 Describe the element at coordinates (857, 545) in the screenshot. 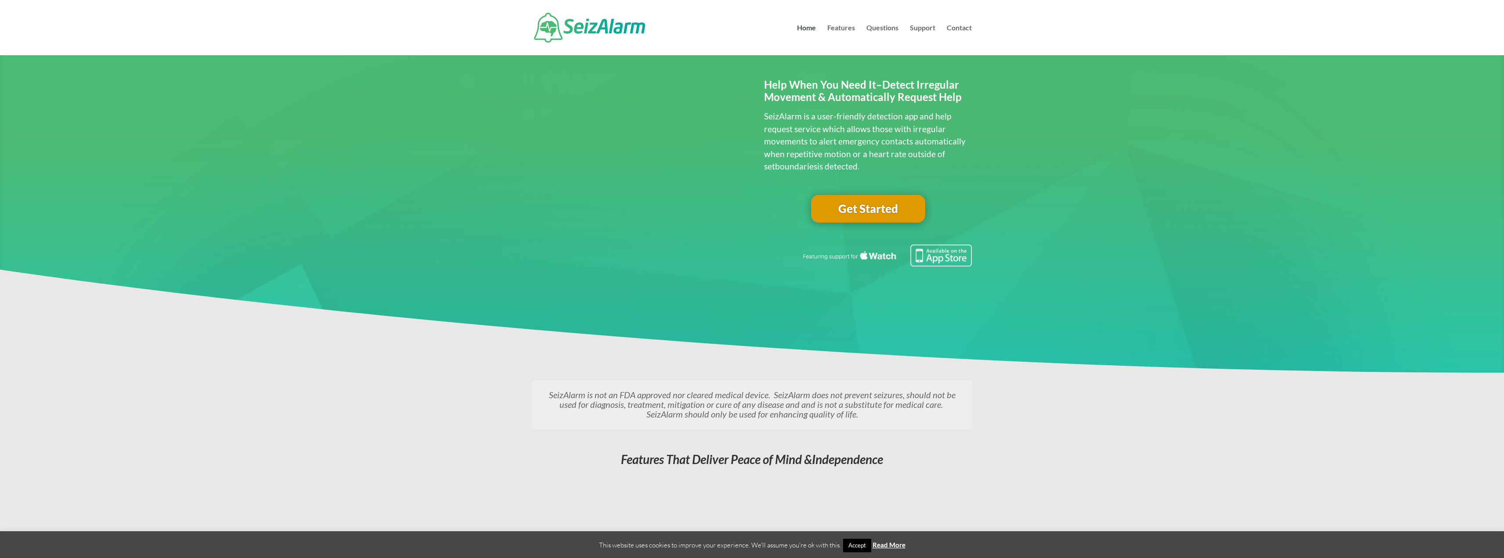

I see `a: Accept` at that location.